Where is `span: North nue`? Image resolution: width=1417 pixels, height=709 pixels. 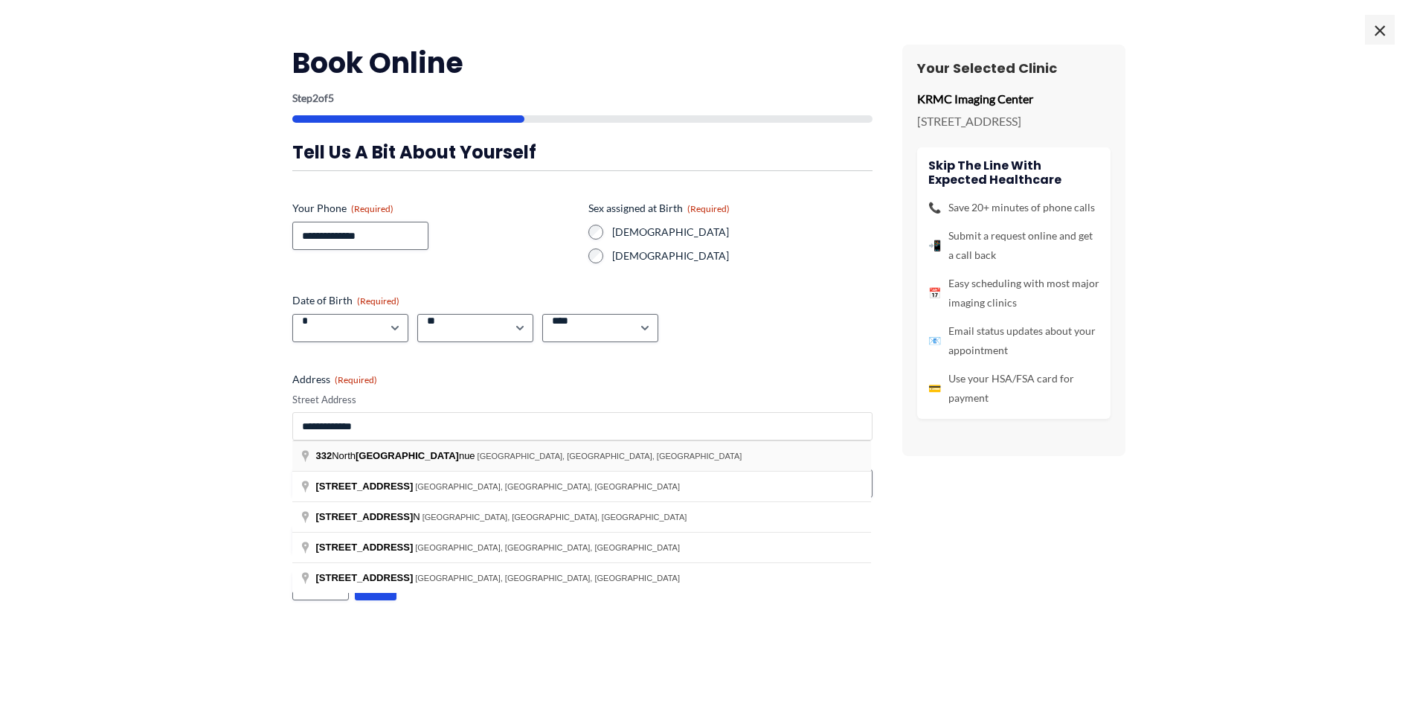 span: North nue is located at coordinates (396, 455).